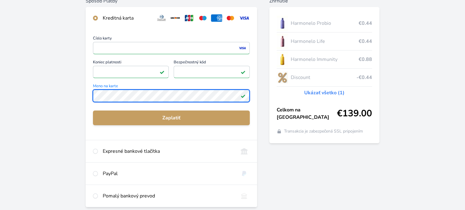 Image resolution: width=465 pixels, height=210 pixels. Describe the element at coordinates (212, 63) in the screenshot. I see `span: Bezpečnostný kód` at that location.